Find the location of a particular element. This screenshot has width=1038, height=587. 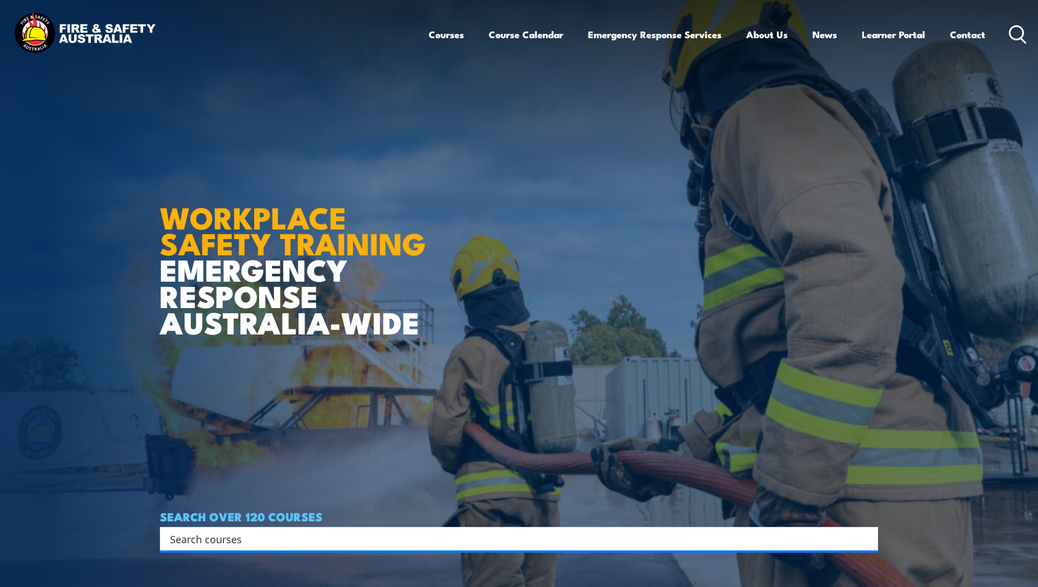

form: Search form is located at coordinates (514, 538).